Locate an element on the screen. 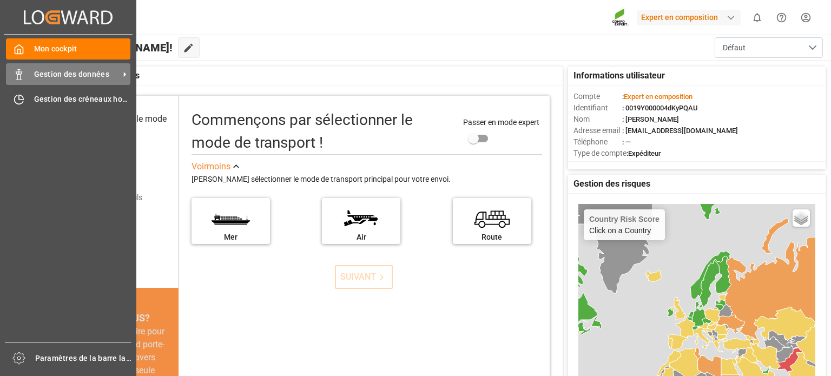 This screenshot has width=831, height=376. button: afficher 0 nouvelles notifications is located at coordinates (757, 17).